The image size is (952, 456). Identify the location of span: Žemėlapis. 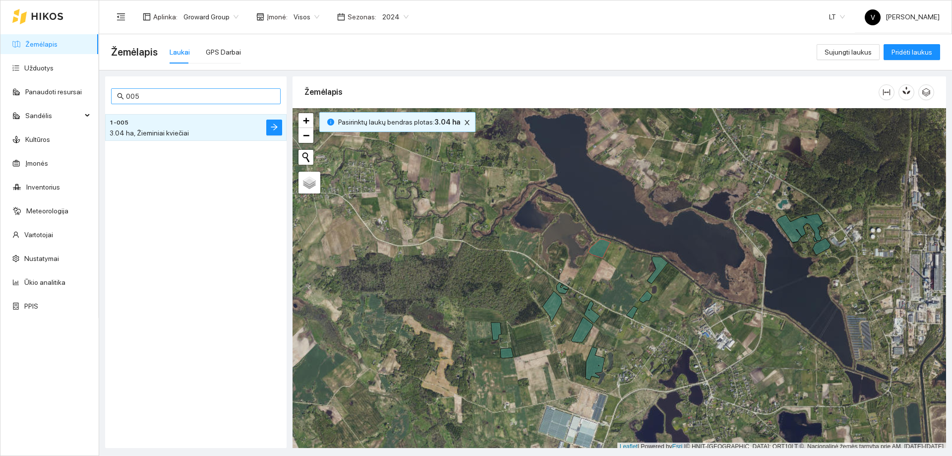
(134, 52).